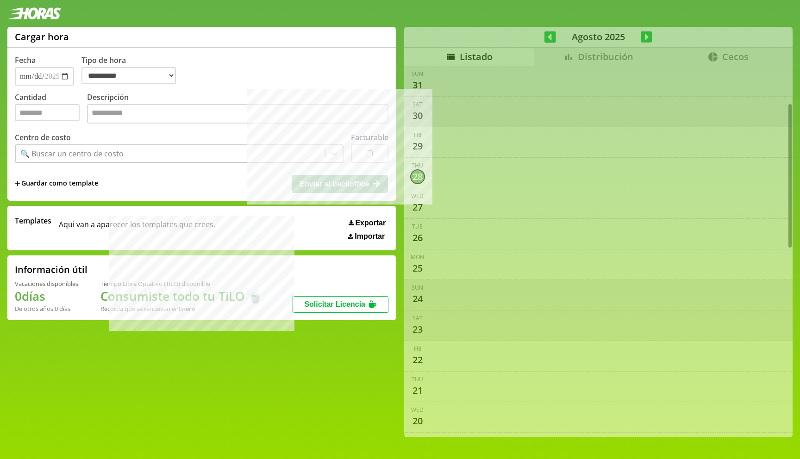 The width and height of the screenshot is (800, 459). I want to click on select: Tipo de hora, so click(129, 75).